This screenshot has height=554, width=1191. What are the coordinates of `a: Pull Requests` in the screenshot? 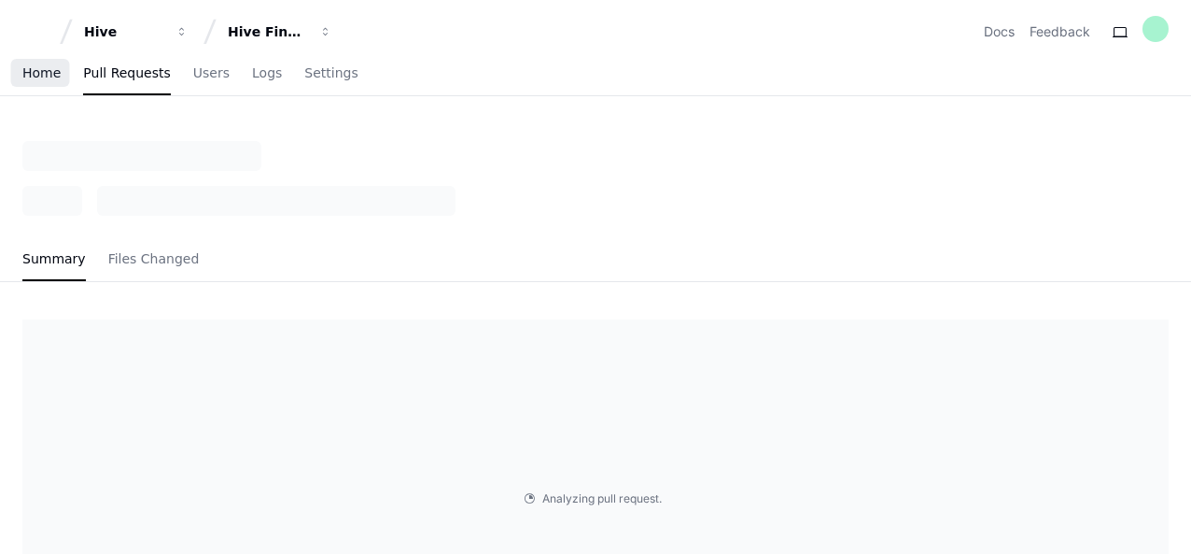 It's located at (126, 74).